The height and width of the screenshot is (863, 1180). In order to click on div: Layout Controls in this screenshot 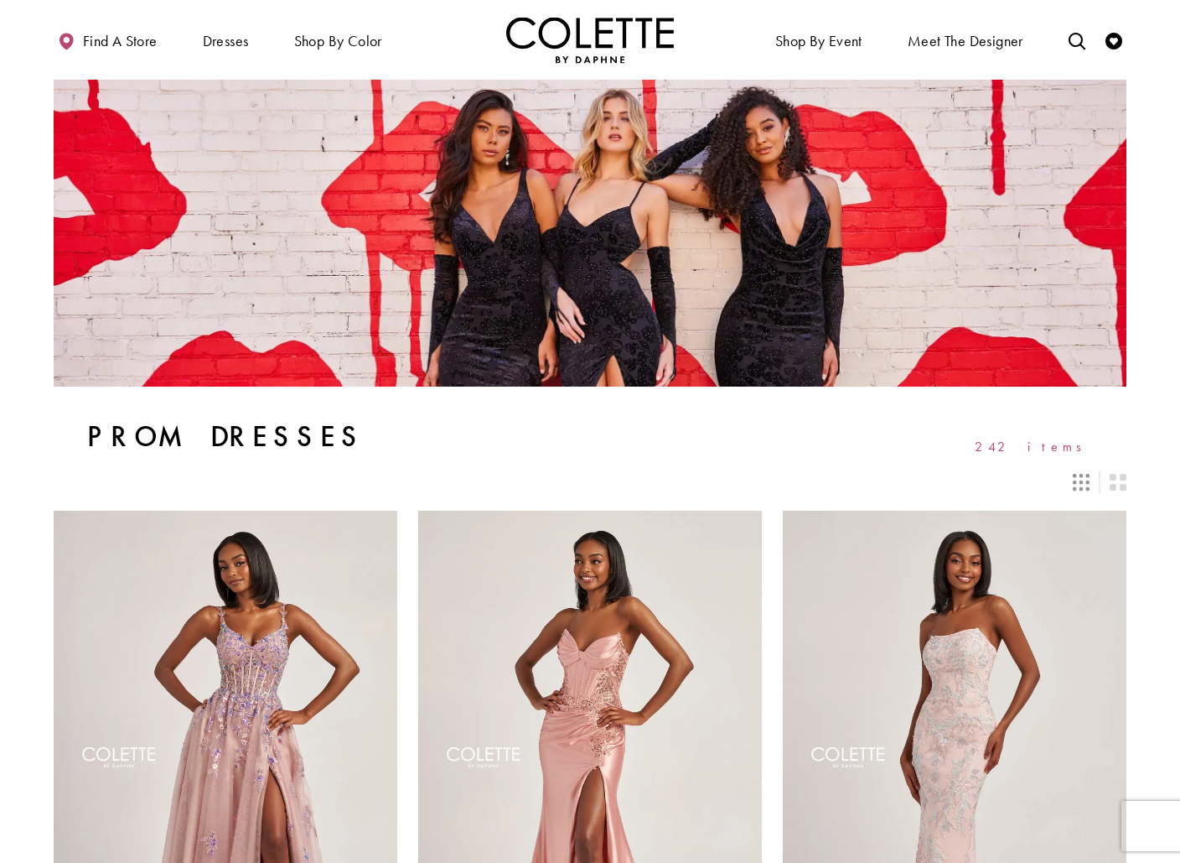, I will do `click(590, 482)`.